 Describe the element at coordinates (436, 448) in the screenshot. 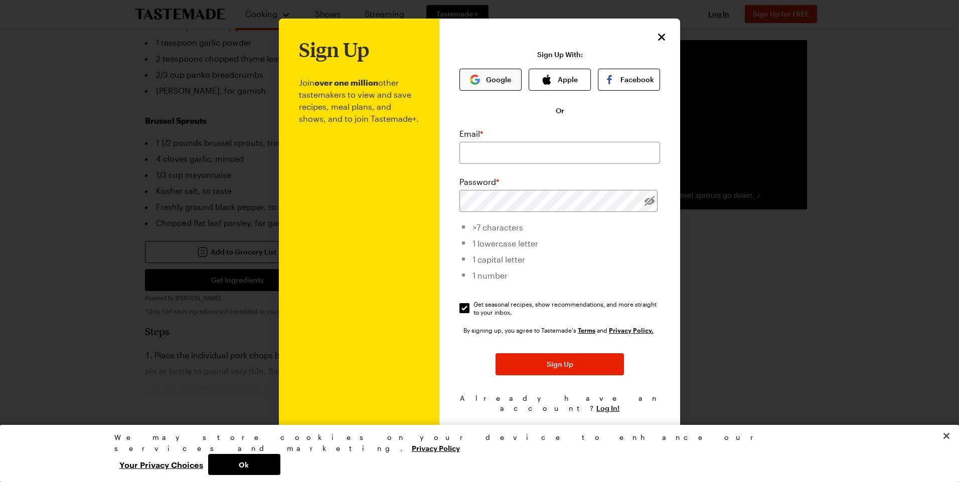

I see `a: More information about your privacy, opens in a new tab` at that location.